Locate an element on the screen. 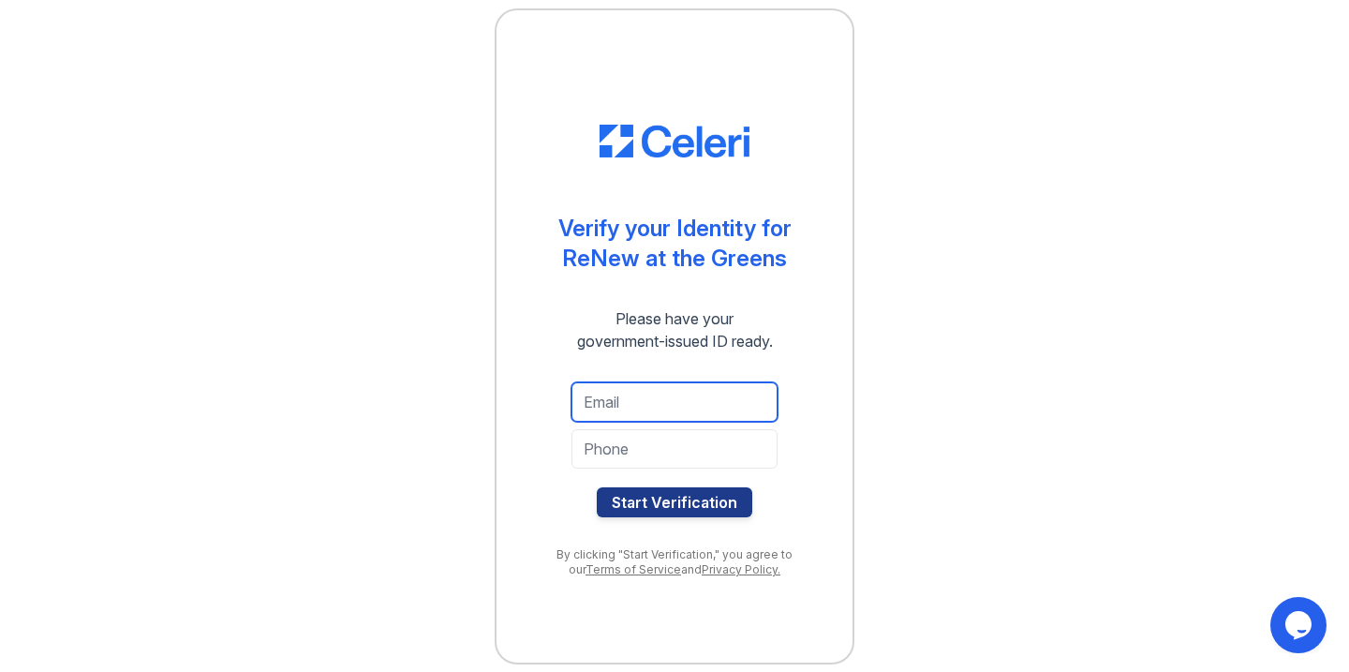 Image resolution: width=1349 pixels, height=672 pixels. div: Verify your Identity for ReNew at the Greens is located at coordinates (674, 244).